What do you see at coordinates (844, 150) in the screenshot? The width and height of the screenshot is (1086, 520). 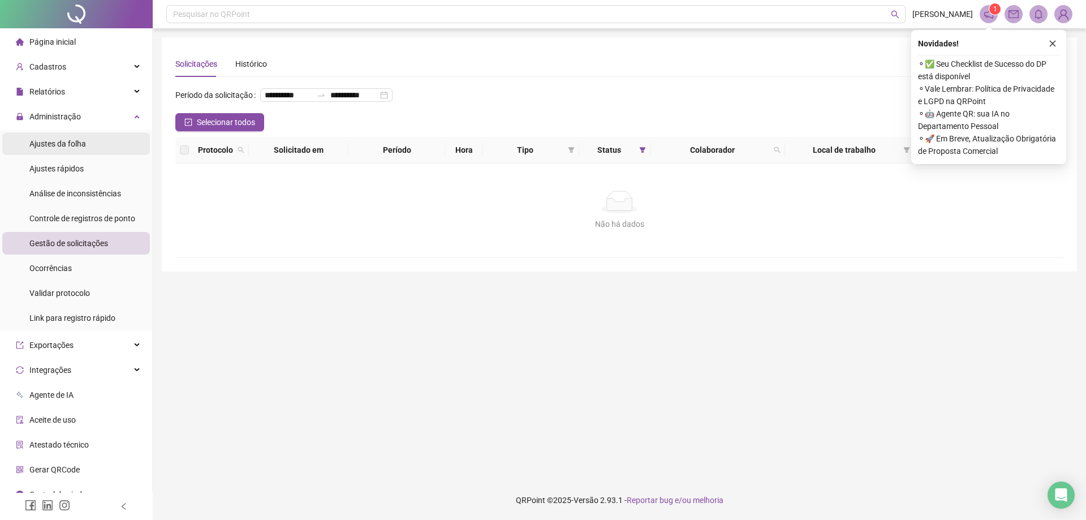 I see `span: Local de trabalho` at bounding box center [844, 150].